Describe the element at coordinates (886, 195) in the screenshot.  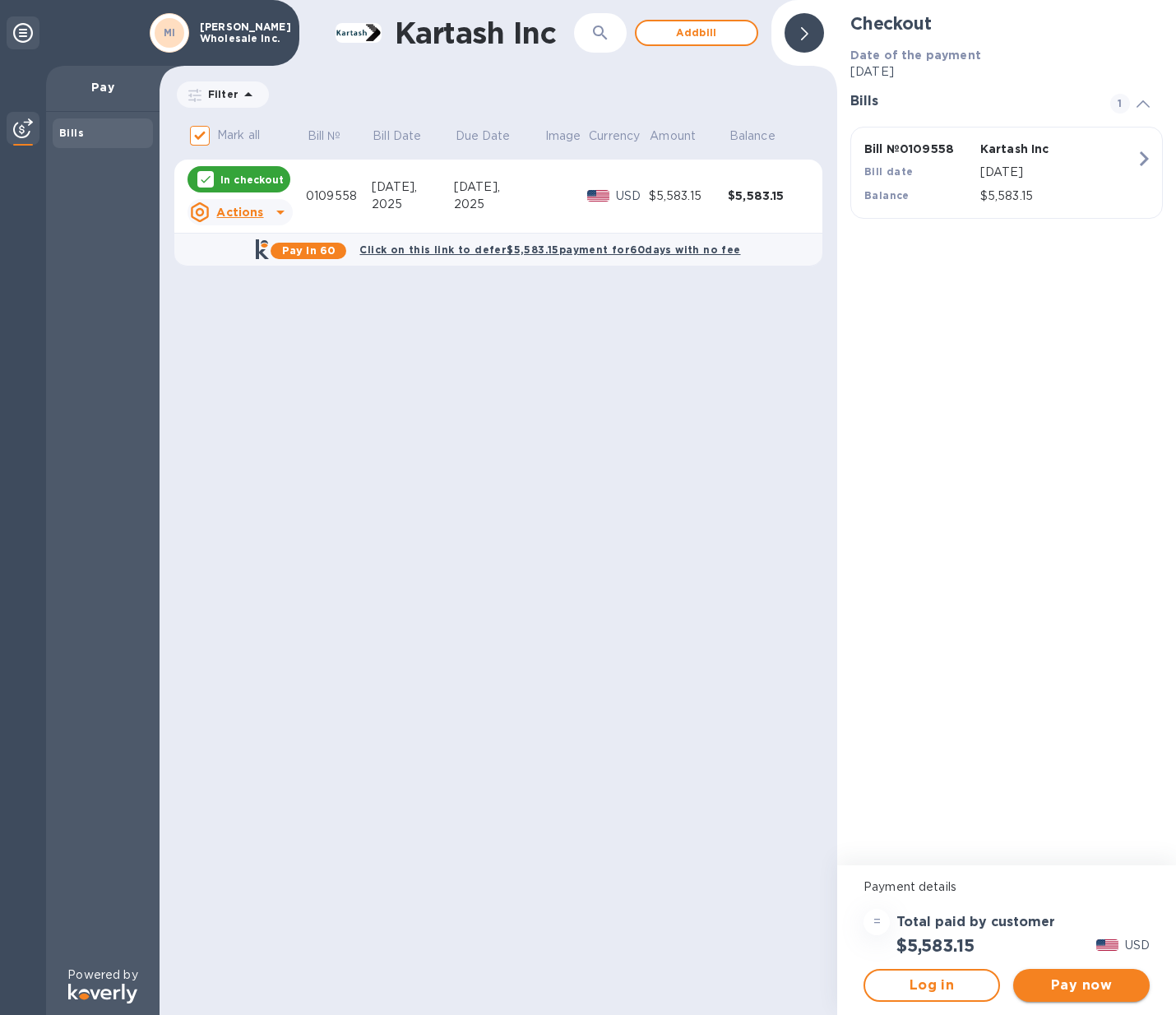
I see `b: Balance` at that location.